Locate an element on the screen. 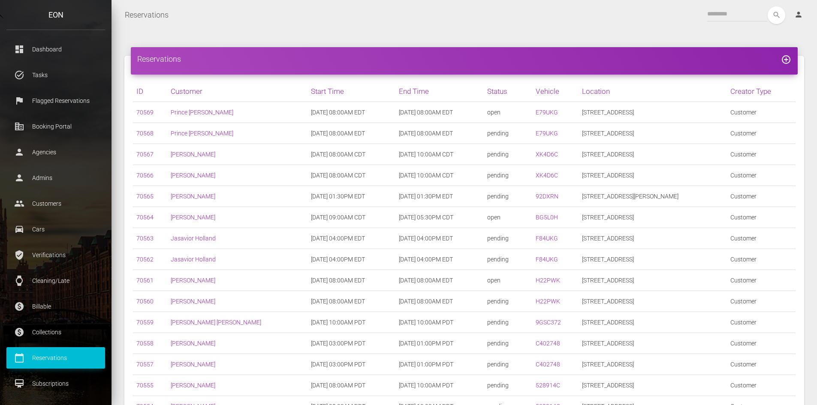  a: 70565 is located at coordinates (145, 196).